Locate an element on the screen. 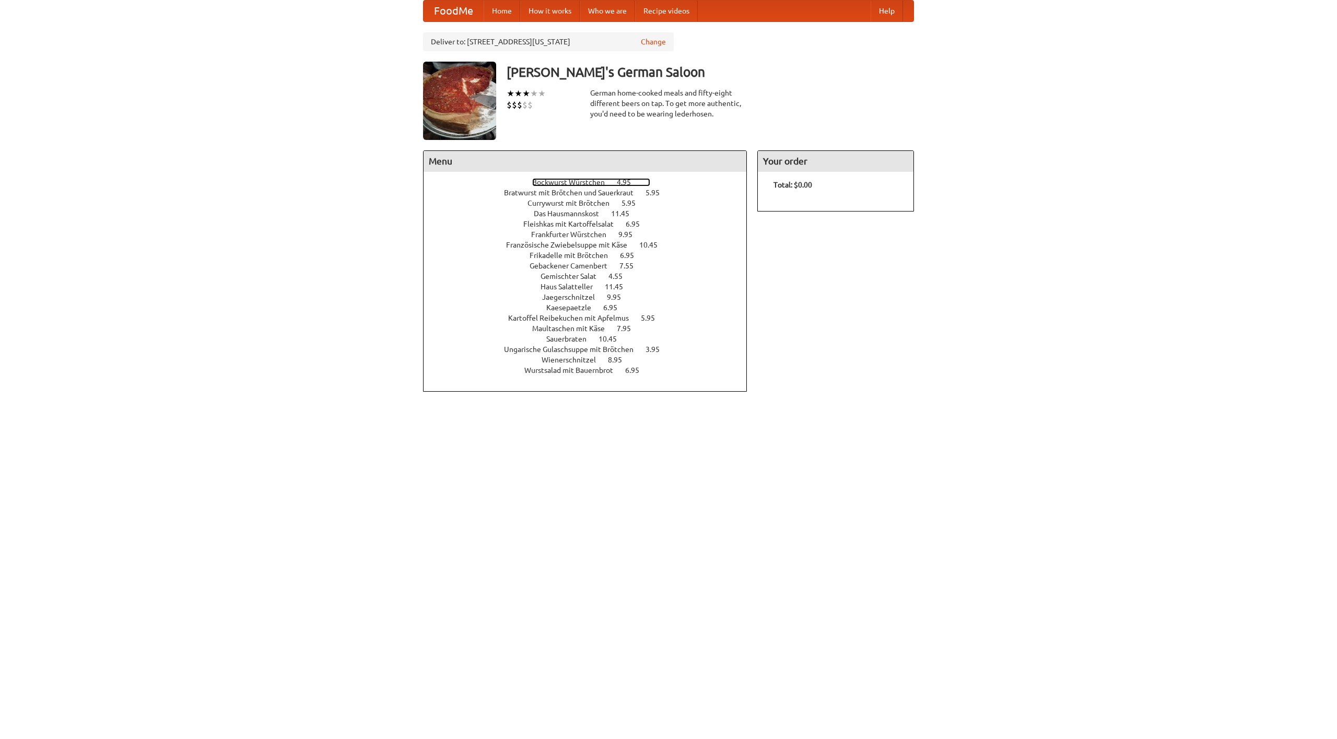 This screenshot has height=739, width=1337. a: Jaegerschnitzel 9.95 is located at coordinates (591, 297).